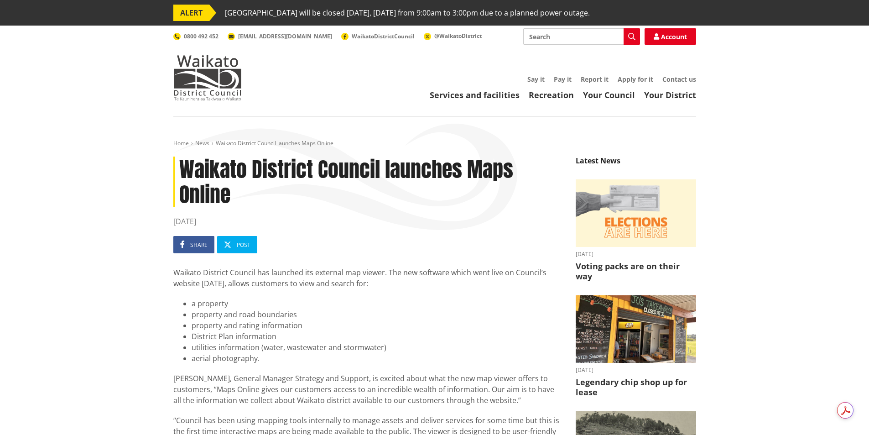 The width and height of the screenshot is (869, 435). I want to click on span: Share, so click(199, 245).